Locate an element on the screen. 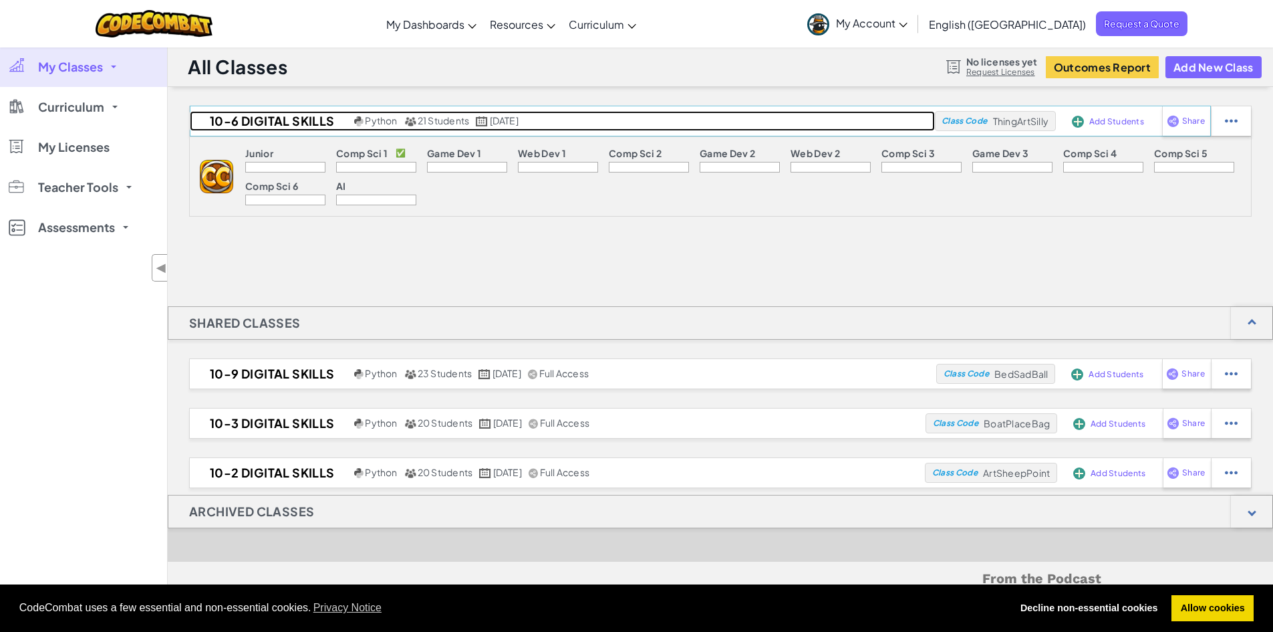 This screenshot has height=632, width=1273. a: allow cookies is located at coordinates (1212, 608).